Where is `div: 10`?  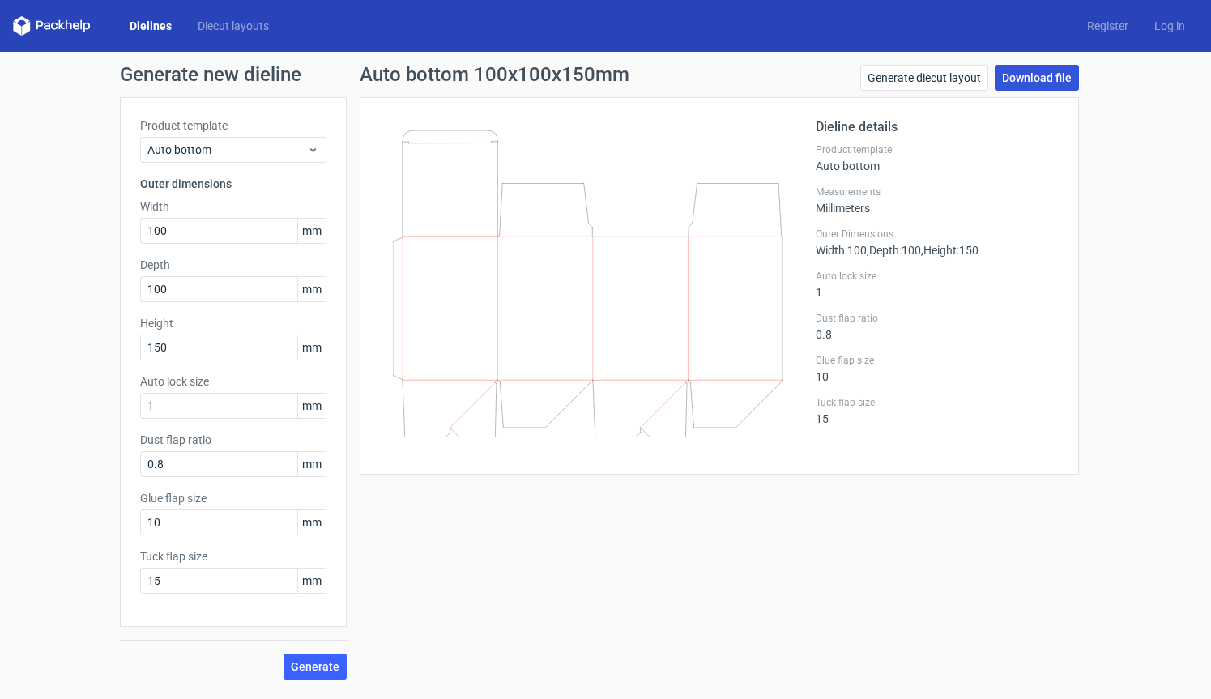 div: 10 is located at coordinates (937, 369).